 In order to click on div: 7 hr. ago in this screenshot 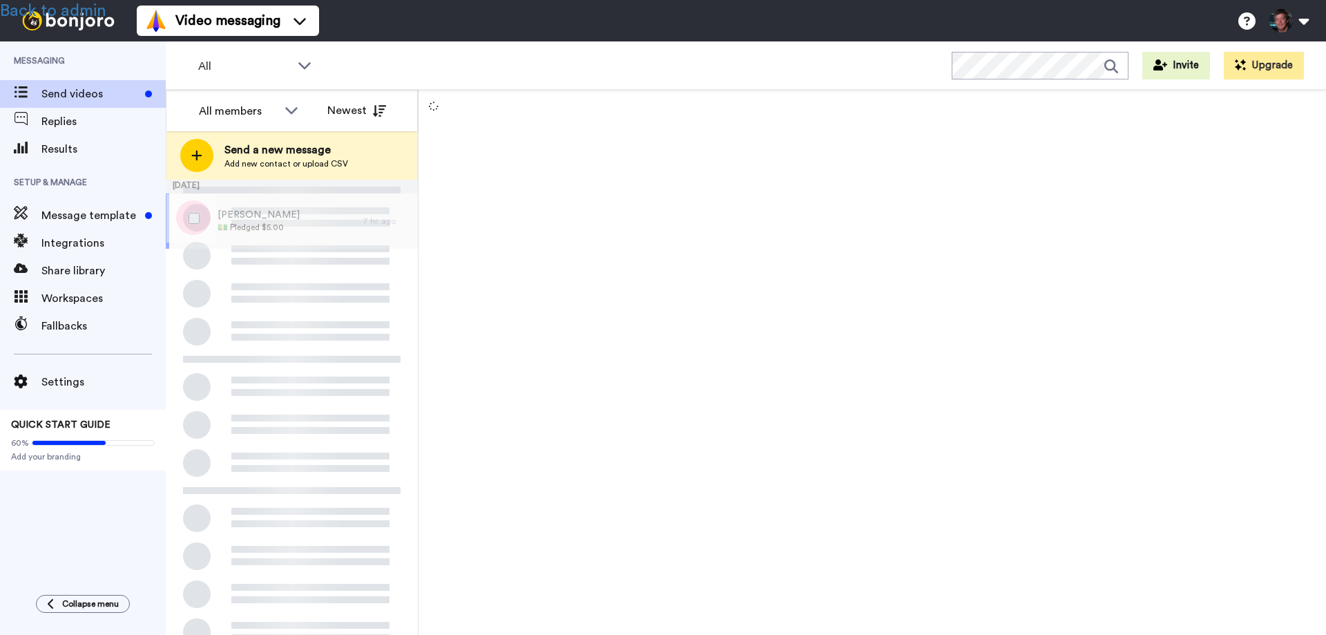, I will do `click(387, 221)`.